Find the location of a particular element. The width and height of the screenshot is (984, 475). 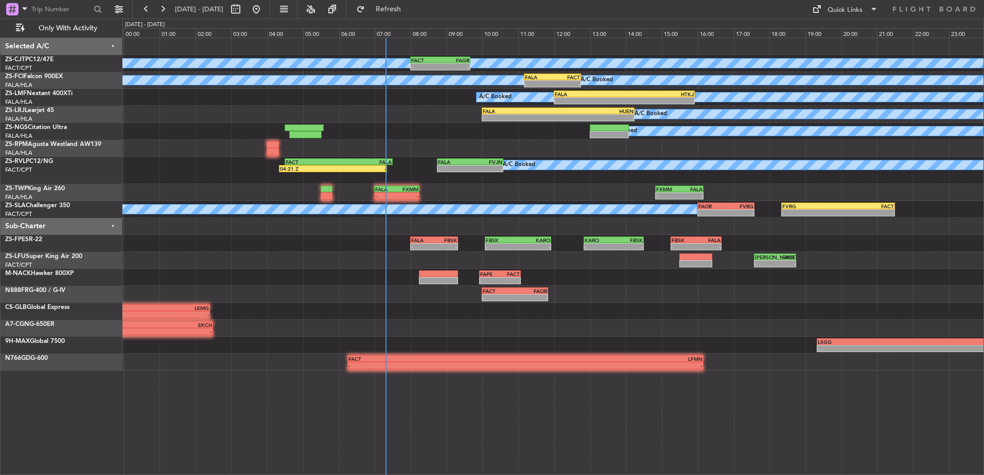

a: ZS-CJTPC12/47E is located at coordinates (29, 60).